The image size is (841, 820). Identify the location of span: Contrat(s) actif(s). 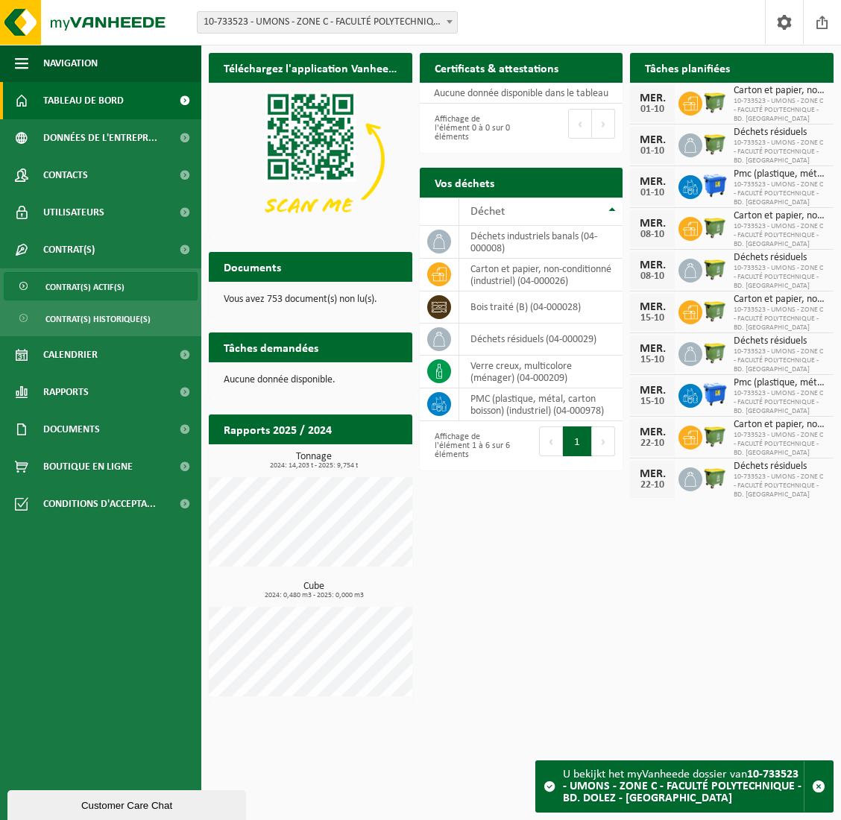
(85, 287).